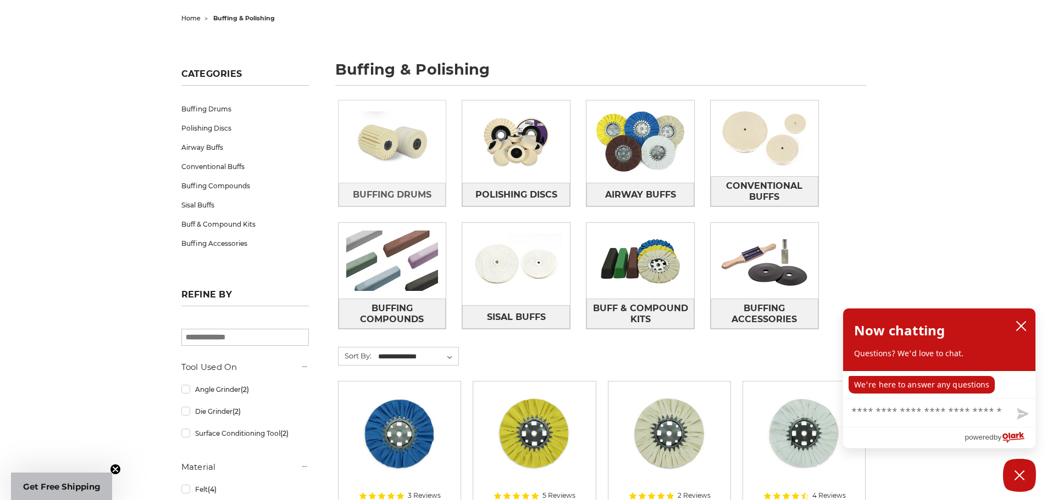  Describe the element at coordinates (424, 496) in the screenshot. I see `span: 3 Reviews` at that location.